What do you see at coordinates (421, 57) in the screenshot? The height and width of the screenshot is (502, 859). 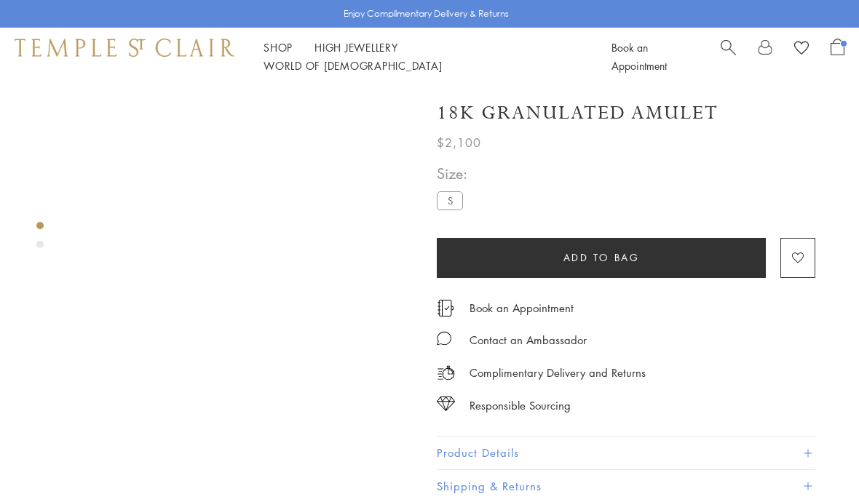 I see `nav: Main navigation` at bounding box center [421, 57].